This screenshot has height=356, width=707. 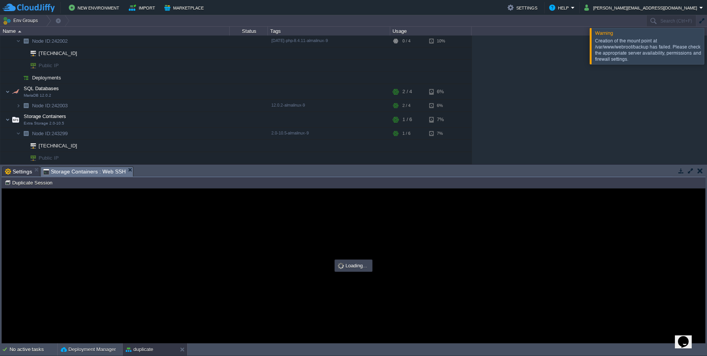 I want to click on div: Usage, so click(x=431, y=31).